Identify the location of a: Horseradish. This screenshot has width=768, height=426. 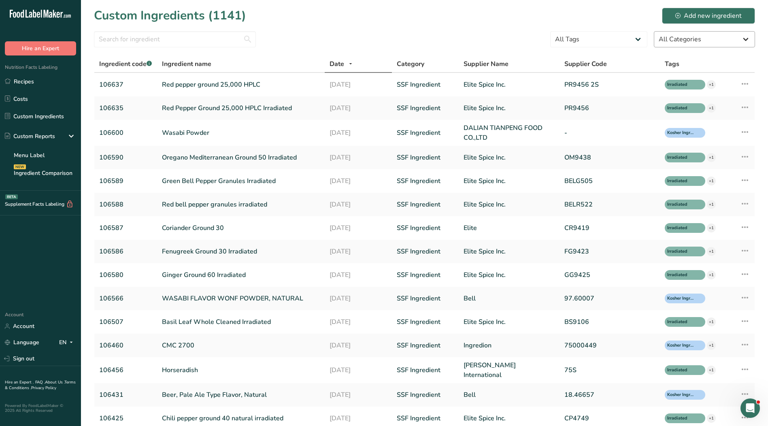
(241, 370).